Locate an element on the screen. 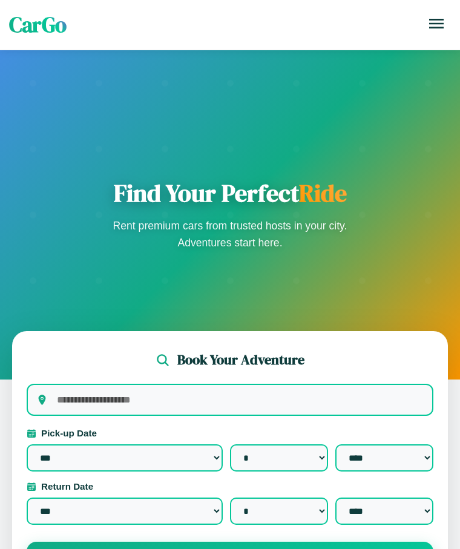 Image resolution: width=460 pixels, height=549 pixels. label: Return Date is located at coordinates (230, 486).